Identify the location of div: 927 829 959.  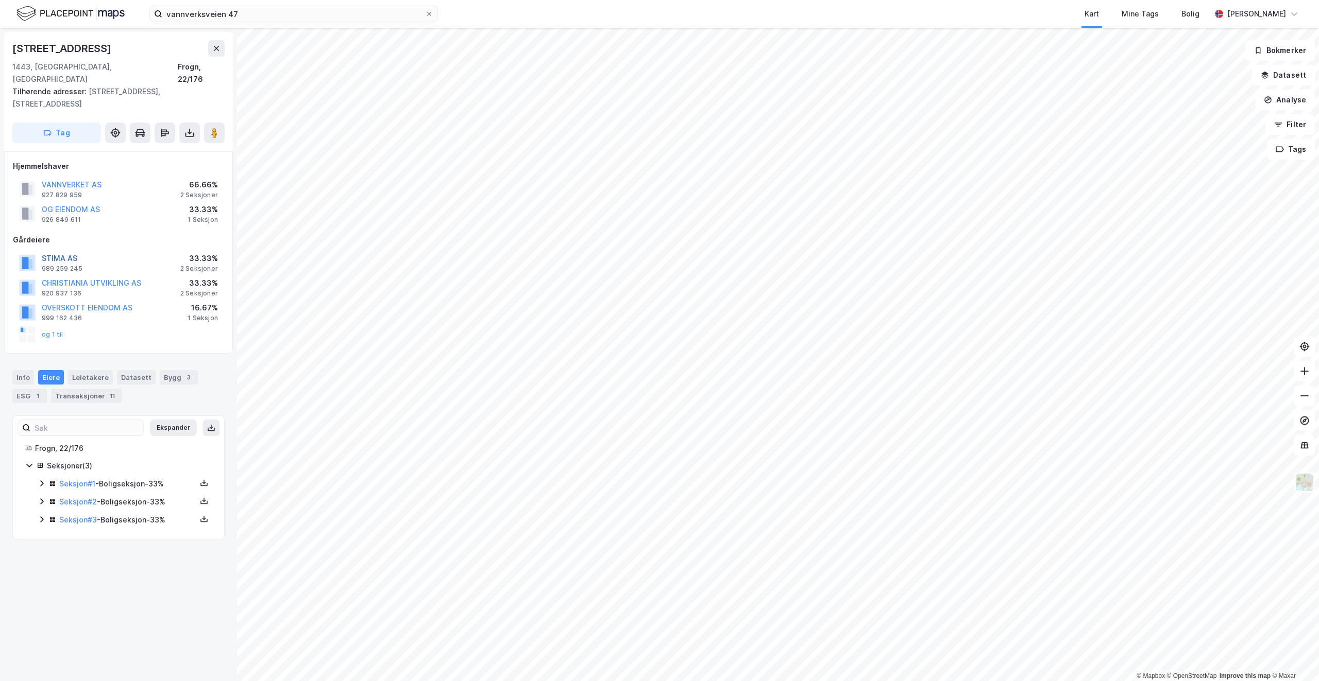
(62, 195).